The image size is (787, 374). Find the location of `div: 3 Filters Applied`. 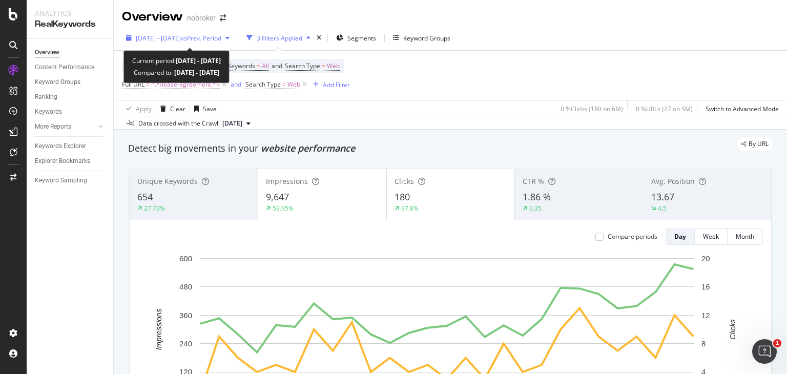

div: 3 Filters Applied is located at coordinates (279, 38).